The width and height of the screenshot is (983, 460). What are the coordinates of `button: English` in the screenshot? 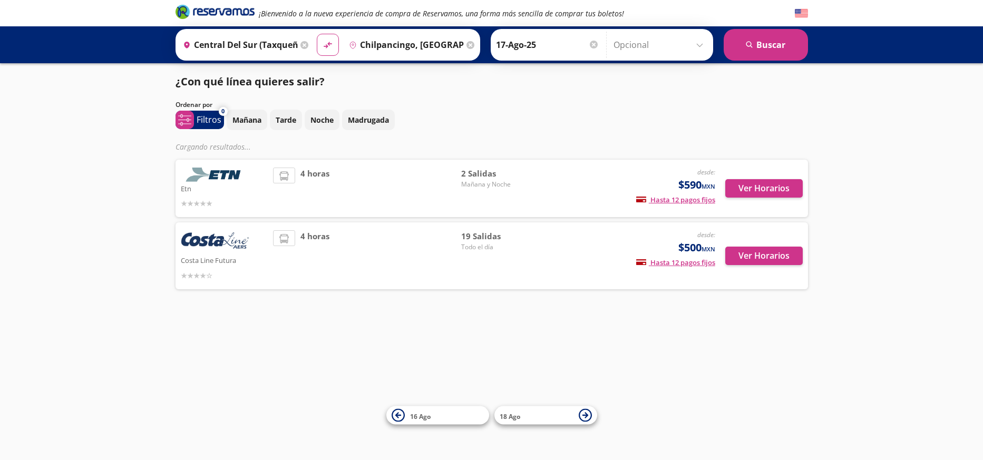 It's located at (801, 13).